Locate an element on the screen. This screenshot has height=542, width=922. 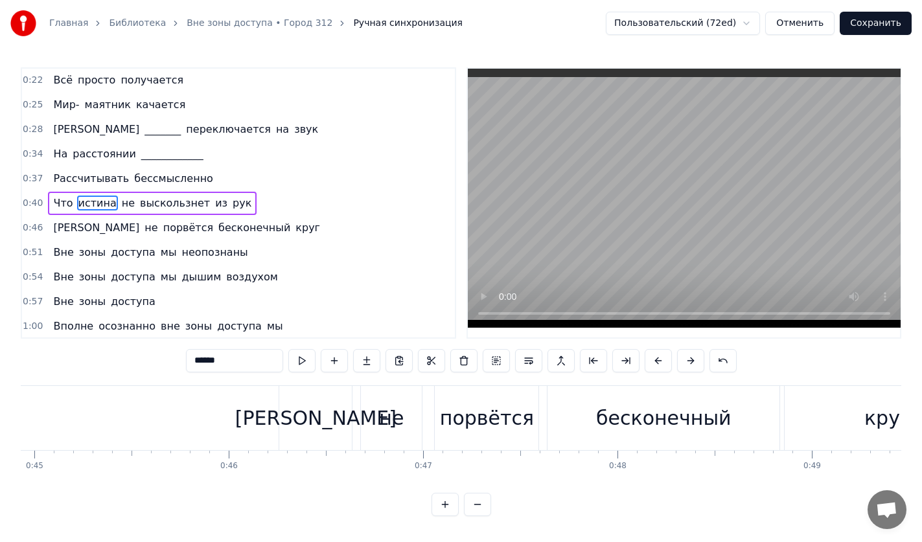
span: выскользнет is located at coordinates (175, 203).